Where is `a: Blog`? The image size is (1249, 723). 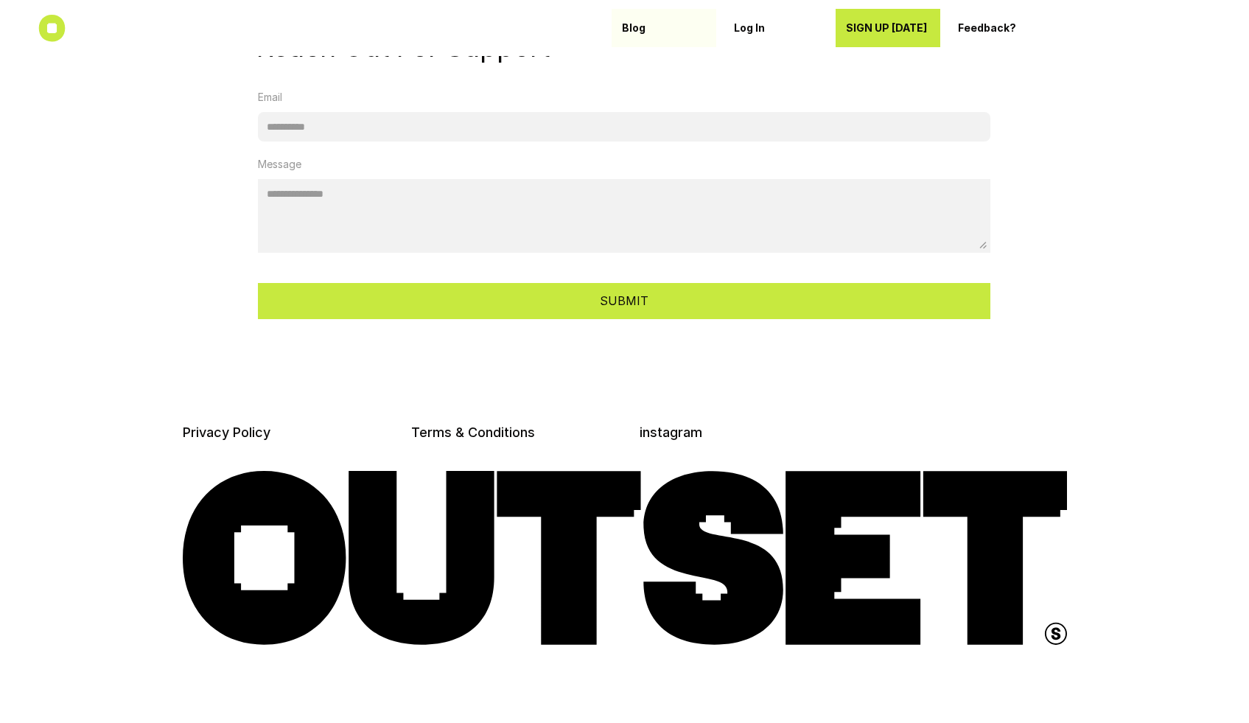
a: Blog is located at coordinates (664, 28).